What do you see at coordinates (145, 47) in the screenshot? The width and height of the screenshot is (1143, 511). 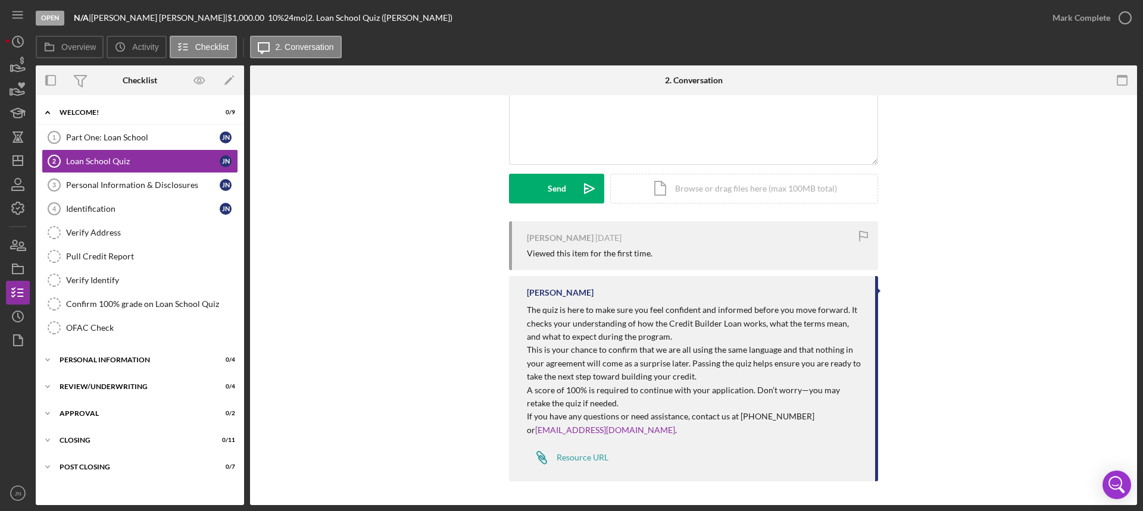 I see `label: Activity` at bounding box center [145, 47].